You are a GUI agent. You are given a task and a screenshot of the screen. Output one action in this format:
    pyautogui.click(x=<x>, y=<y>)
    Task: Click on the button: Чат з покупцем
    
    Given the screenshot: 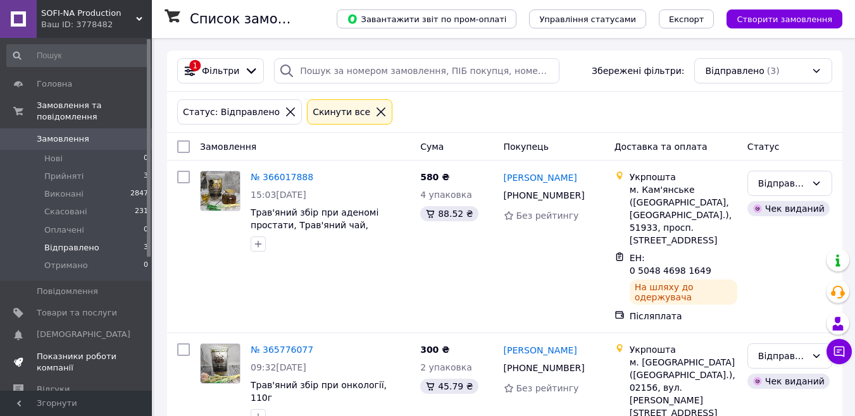 What is the action you would take?
    pyautogui.click(x=839, y=352)
    